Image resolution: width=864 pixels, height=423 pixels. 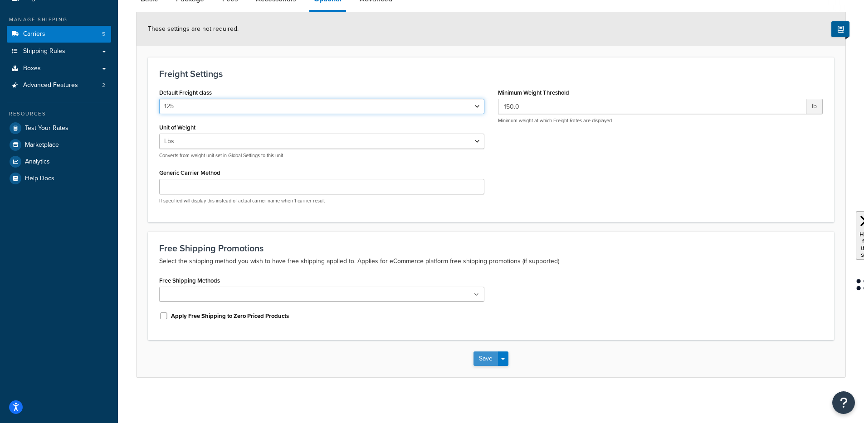 What do you see at coordinates (185, 92) in the screenshot?
I see `label: Default Freight class` at bounding box center [185, 92].